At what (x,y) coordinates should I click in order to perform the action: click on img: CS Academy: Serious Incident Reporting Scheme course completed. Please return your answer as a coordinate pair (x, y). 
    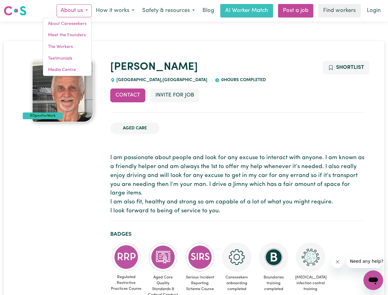
    Looking at the image, I should click on (200, 257).